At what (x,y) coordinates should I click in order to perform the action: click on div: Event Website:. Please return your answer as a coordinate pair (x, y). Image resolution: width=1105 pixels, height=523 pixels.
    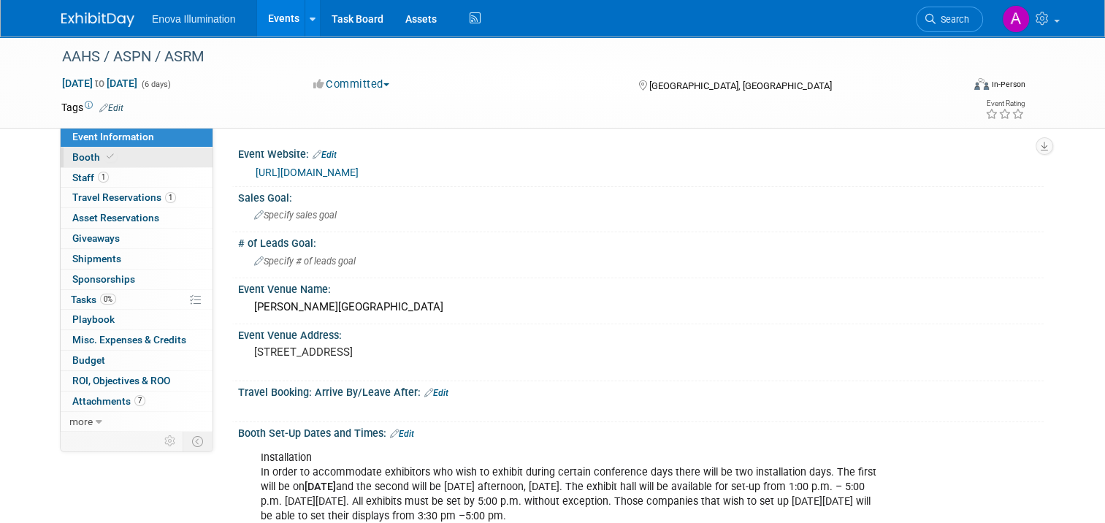
    Looking at the image, I should click on (641, 153).